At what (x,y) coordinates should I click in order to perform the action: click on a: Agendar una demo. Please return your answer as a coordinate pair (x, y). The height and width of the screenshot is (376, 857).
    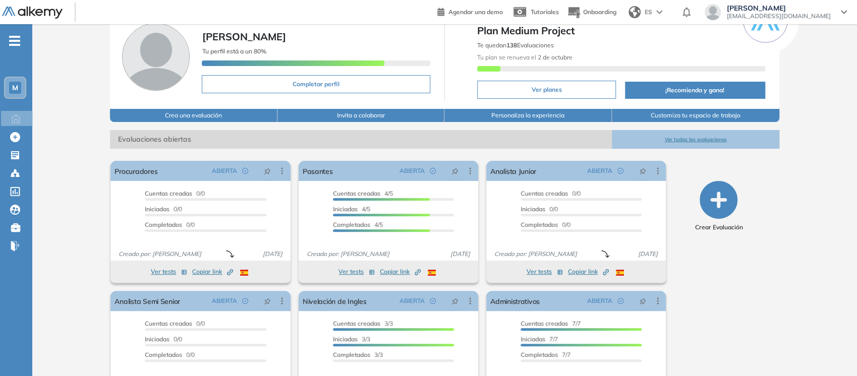
    Looking at the image, I should click on (470, 11).